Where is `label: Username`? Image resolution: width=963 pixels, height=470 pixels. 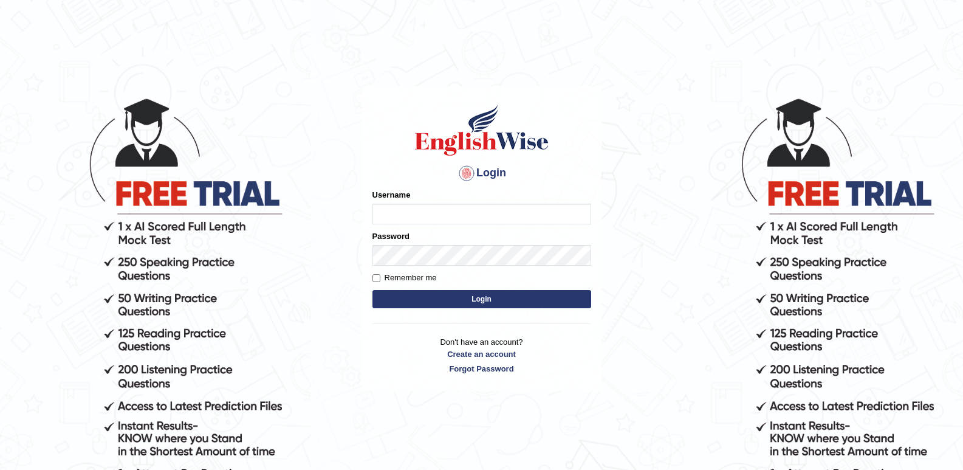 label: Username is located at coordinates (391, 195).